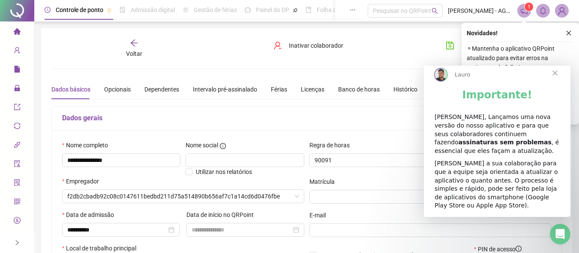 This screenshot has width=579, height=253. Describe the element at coordinates (524, 11) in the screenshot. I see `span: notification` at that location.